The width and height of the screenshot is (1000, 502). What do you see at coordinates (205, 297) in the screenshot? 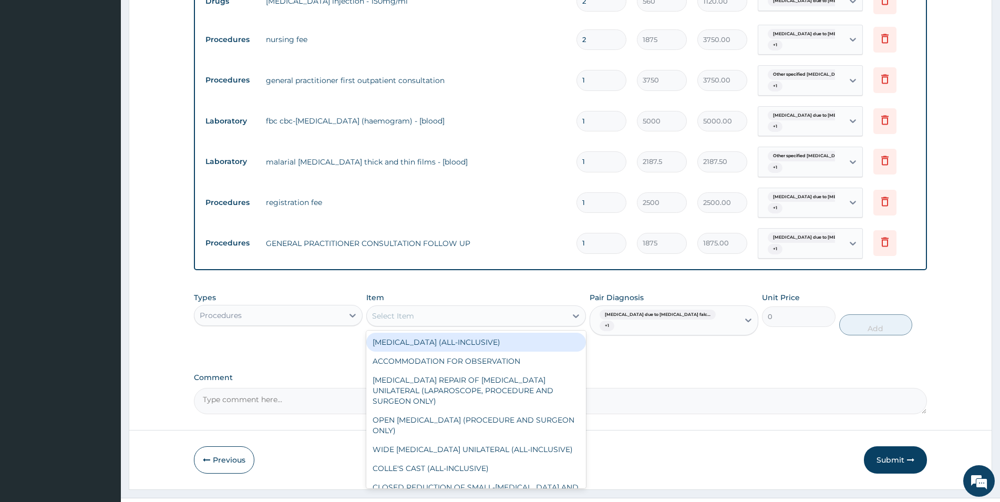
I see `label: Types` at bounding box center [205, 297].